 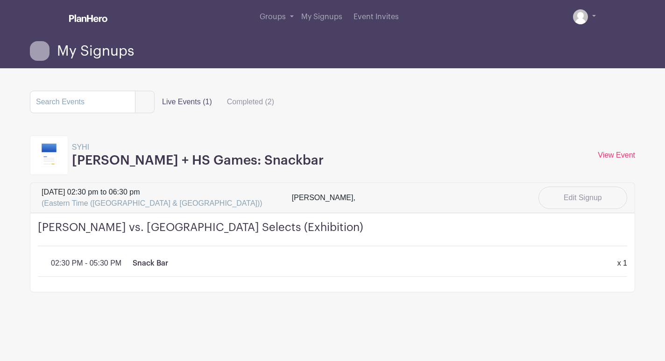 What do you see at coordinates (49, 155) in the screenshot?
I see `img: template9-63edcacfaf2fb6570c2d519c84fe92c0a60f82f14013cd3b098e25ecaaffc40c.svg` at bounding box center [49, 155].